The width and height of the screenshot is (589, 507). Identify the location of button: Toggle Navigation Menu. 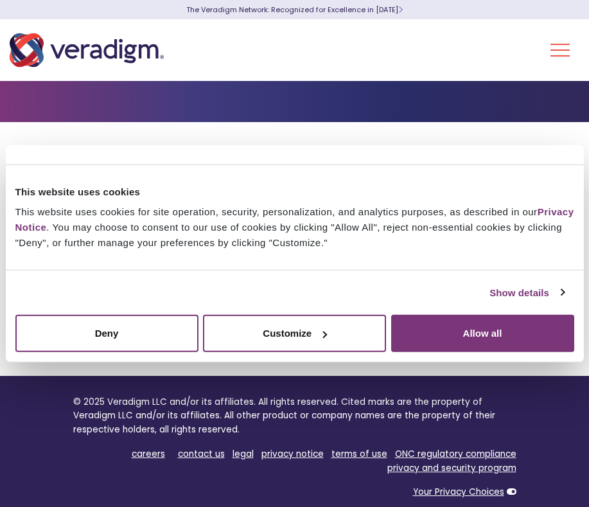
(560, 50).